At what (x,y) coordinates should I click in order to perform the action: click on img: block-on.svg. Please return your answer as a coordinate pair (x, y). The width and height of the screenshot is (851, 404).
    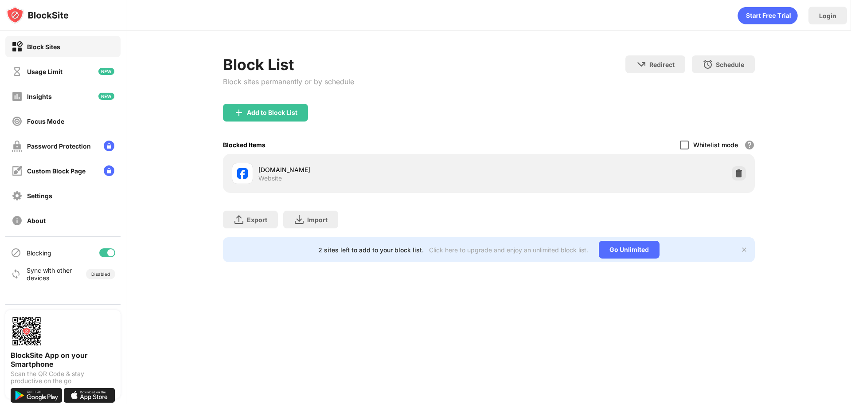
    Looking at the image, I should click on (17, 47).